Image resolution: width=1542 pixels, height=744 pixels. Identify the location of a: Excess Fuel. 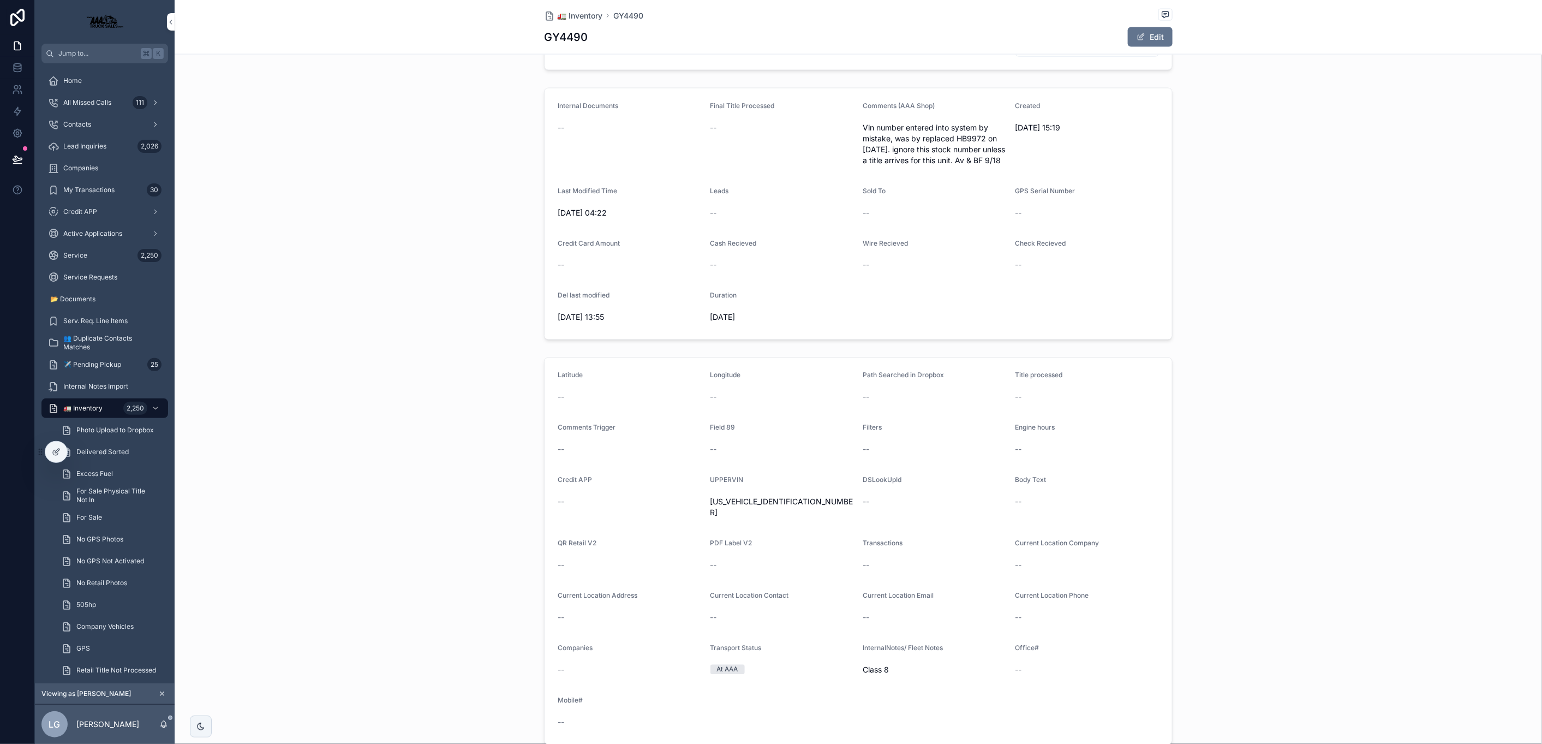
(111, 474).